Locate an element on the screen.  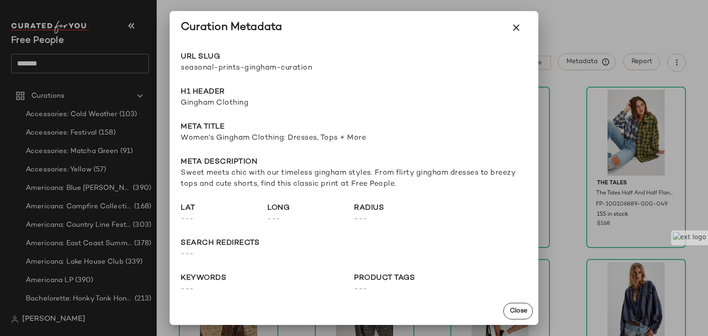
span: Meta title is located at coordinates (354, 127).